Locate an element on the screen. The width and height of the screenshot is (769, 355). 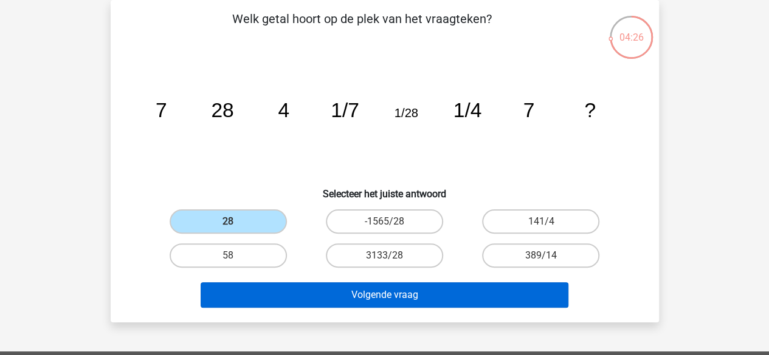
tspan: 1/7 is located at coordinates (345, 110).